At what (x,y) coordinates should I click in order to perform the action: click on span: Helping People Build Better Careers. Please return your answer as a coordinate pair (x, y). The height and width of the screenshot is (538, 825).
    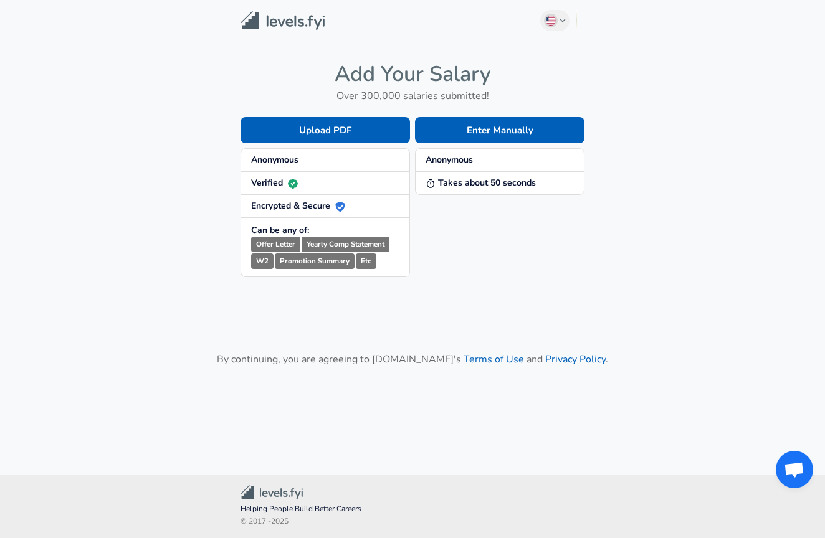
    Looking at the image, I should click on (412, 510).